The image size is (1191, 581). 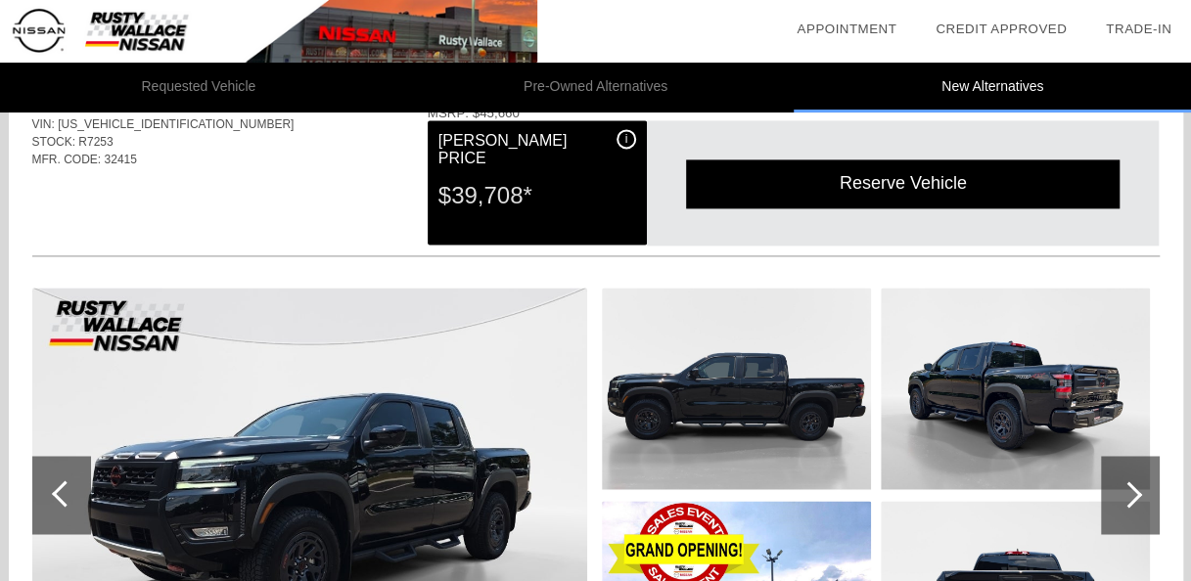 What do you see at coordinates (1015, 389) in the screenshot?
I see `img: 4.jpg` at bounding box center [1015, 389].